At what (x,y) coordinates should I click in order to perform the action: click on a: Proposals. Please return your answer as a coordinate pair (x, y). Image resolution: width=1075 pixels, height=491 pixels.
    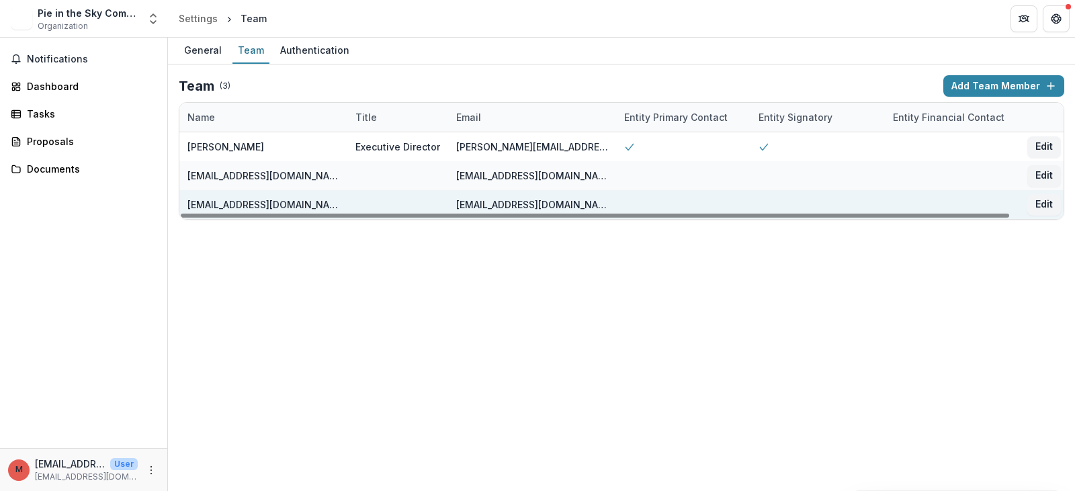
    Looking at the image, I should click on (83, 141).